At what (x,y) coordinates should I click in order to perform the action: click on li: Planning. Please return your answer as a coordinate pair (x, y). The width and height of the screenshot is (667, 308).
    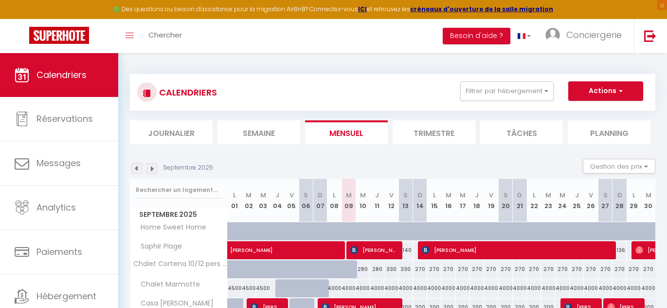
    Looking at the image, I should click on (609, 132).